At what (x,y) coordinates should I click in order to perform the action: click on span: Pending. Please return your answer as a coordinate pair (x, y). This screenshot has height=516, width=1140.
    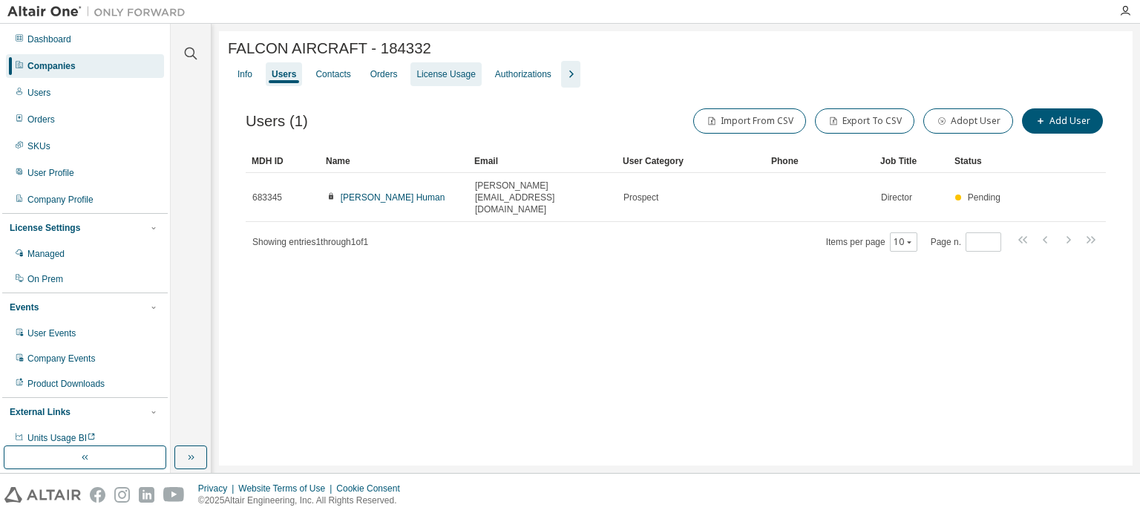
    Looking at the image, I should click on (984, 197).